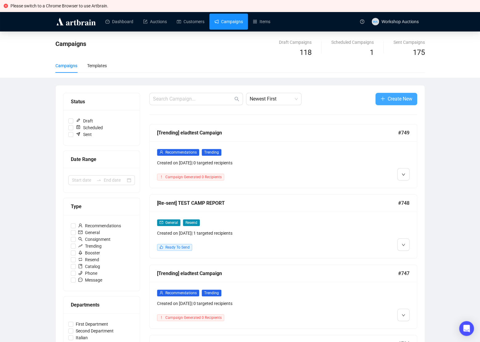  Describe the element at coordinates (80, 266) in the screenshot. I see `span: book` at that location.